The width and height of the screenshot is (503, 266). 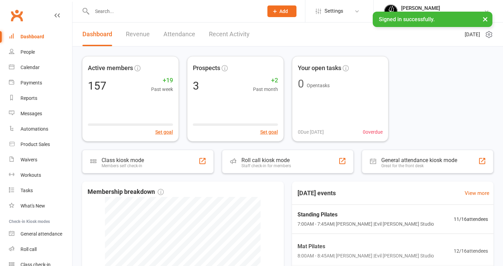 What do you see at coordinates (123, 166) in the screenshot?
I see `div: Members self check-in` at bounding box center [123, 166].